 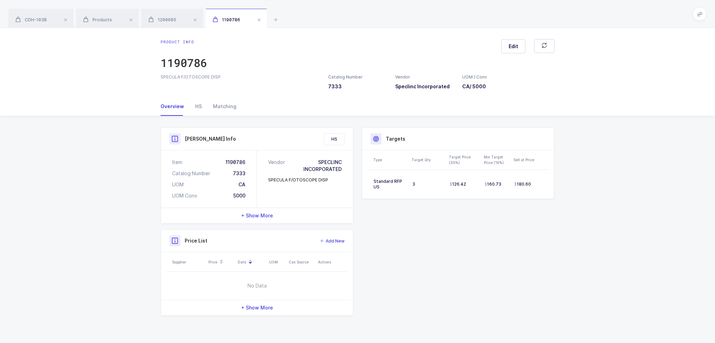 I want to click on span: 126.42, so click(x=457, y=184).